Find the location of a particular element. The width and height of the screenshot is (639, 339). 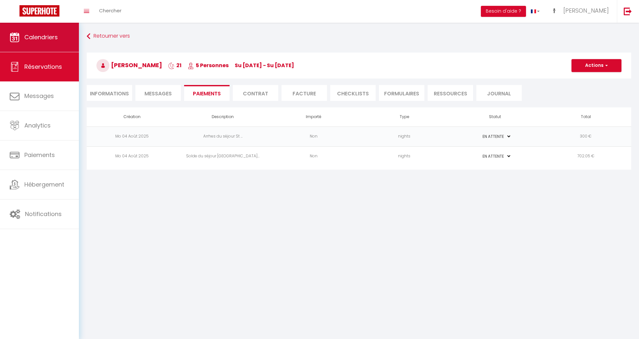

li: Contrat is located at coordinates (255, 93).